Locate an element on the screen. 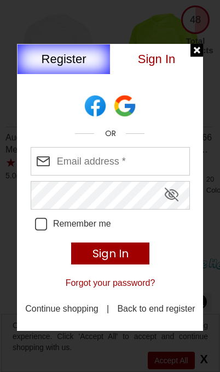 The image size is (220, 372). div: CloseChat attention grabber is located at coordinates (34, 26).